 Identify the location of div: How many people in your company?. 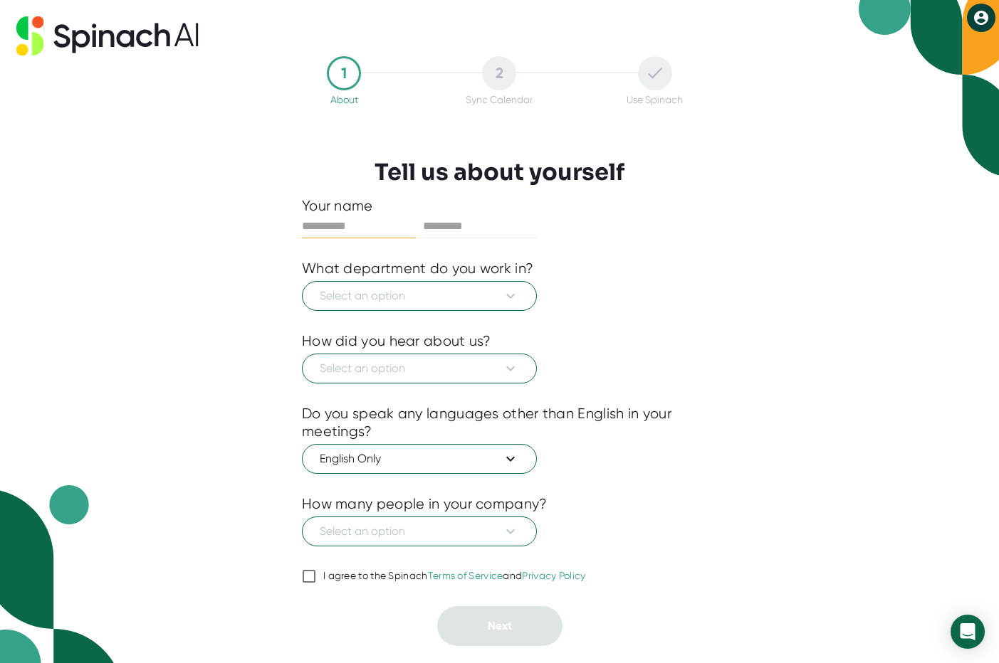
(424, 504).